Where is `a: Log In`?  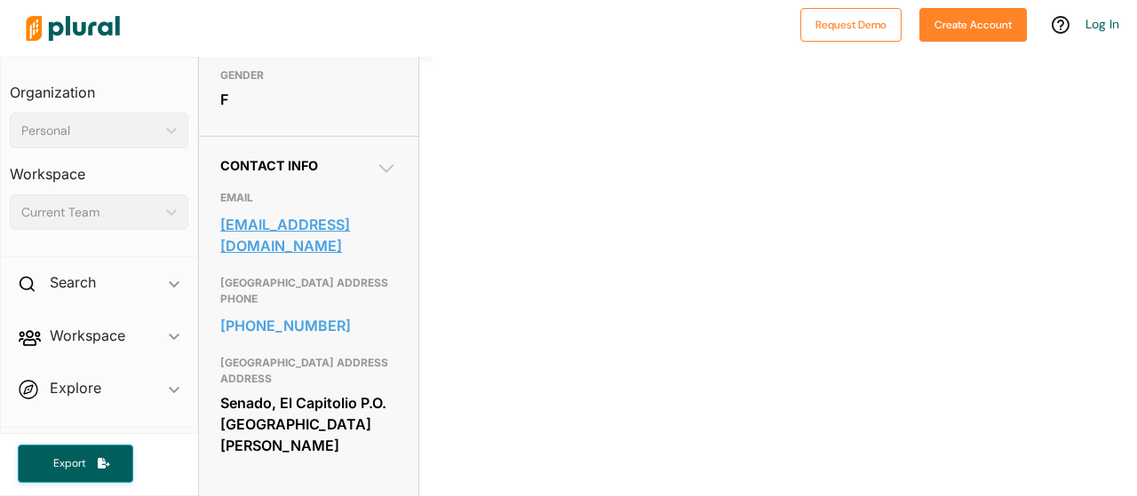 a: Log In is located at coordinates (1102, 24).